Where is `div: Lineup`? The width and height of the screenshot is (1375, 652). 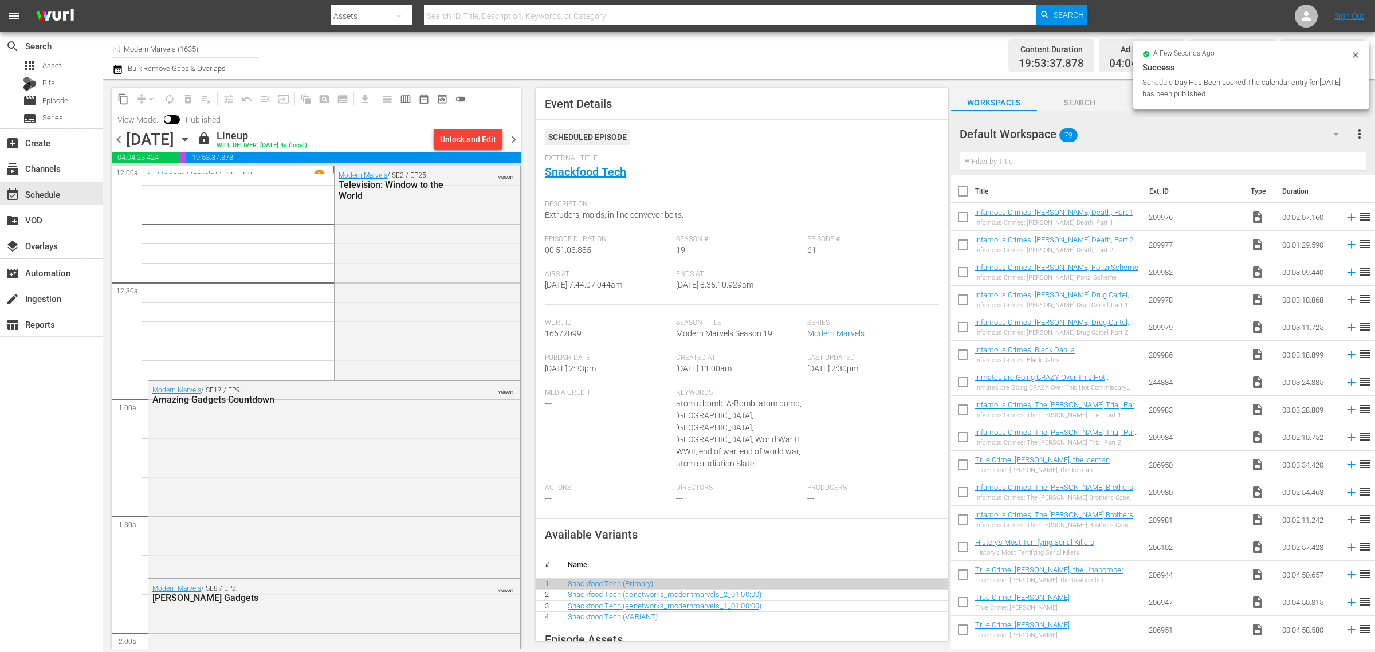
div: Lineup is located at coordinates (262, 136).